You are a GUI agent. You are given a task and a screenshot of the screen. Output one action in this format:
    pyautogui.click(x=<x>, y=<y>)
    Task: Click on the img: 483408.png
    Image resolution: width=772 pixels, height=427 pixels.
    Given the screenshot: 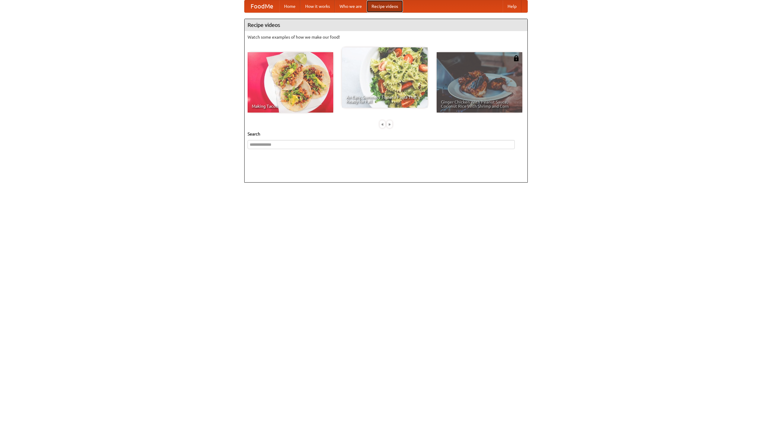 What is the action you would take?
    pyautogui.click(x=516, y=58)
    